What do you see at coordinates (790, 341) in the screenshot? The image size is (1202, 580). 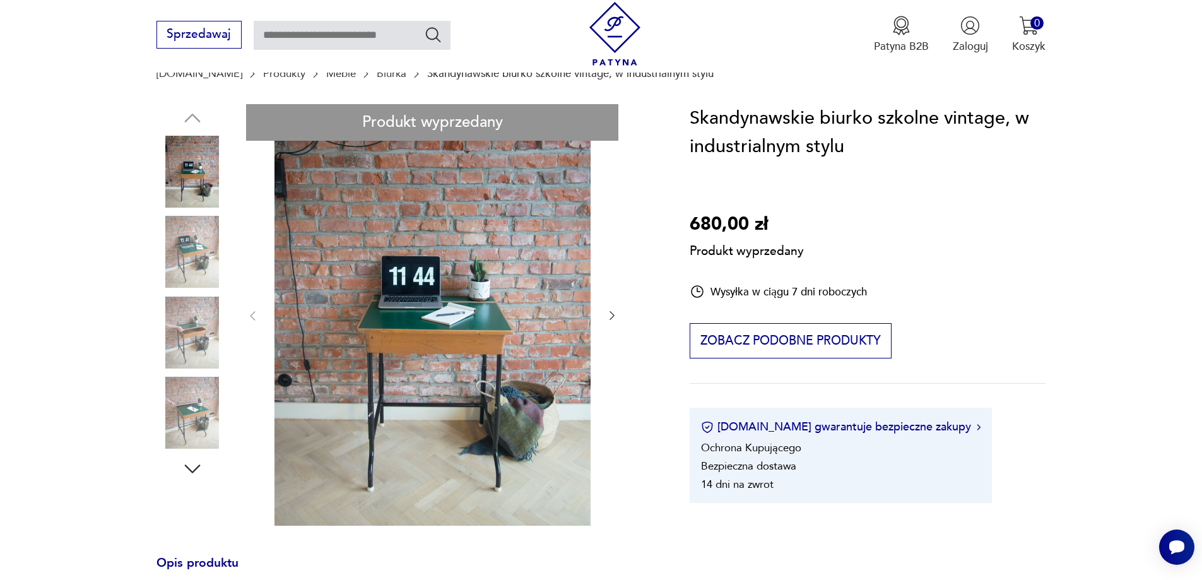 I see `a: Zobacz podobne produkty` at bounding box center [790, 341].